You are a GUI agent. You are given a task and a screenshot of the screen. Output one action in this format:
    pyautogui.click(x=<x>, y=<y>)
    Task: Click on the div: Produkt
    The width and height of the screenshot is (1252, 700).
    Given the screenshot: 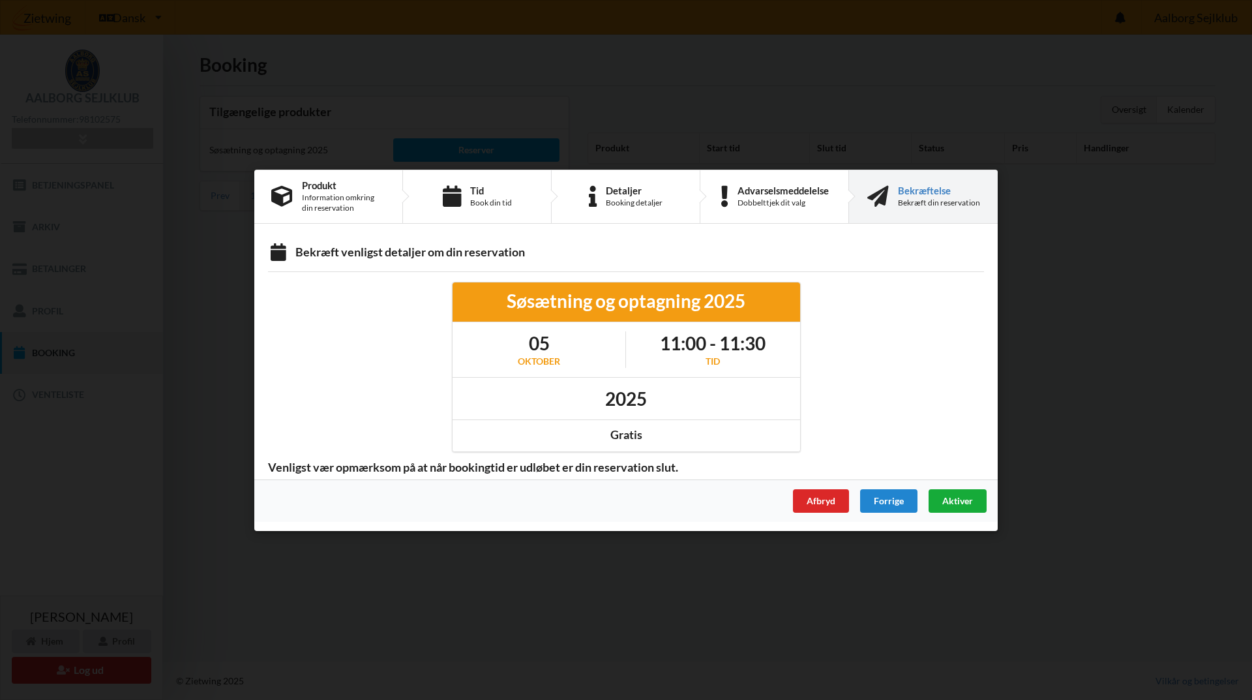 What is the action you would take?
    pyautogui.click(x=344, y=185)
    